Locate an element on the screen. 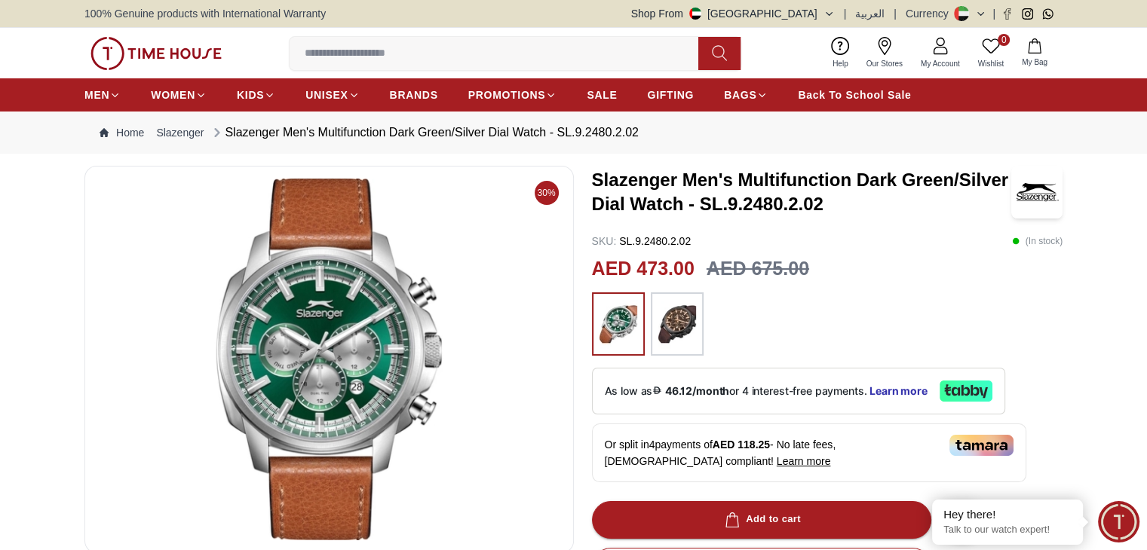 Image resolution: width=1147 pixels, height=550 pixels. a: Back To School Sale is located at coordinates (854, 95).